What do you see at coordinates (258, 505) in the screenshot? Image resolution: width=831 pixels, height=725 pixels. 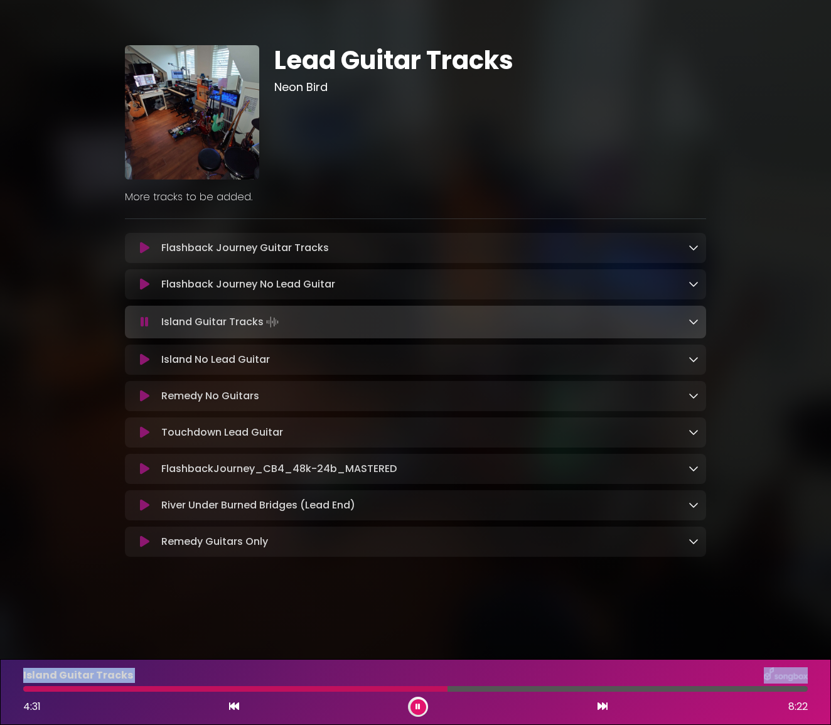 I see `p: River Under Burned Bridges (Lead End)` at bounding box center [258, 505].